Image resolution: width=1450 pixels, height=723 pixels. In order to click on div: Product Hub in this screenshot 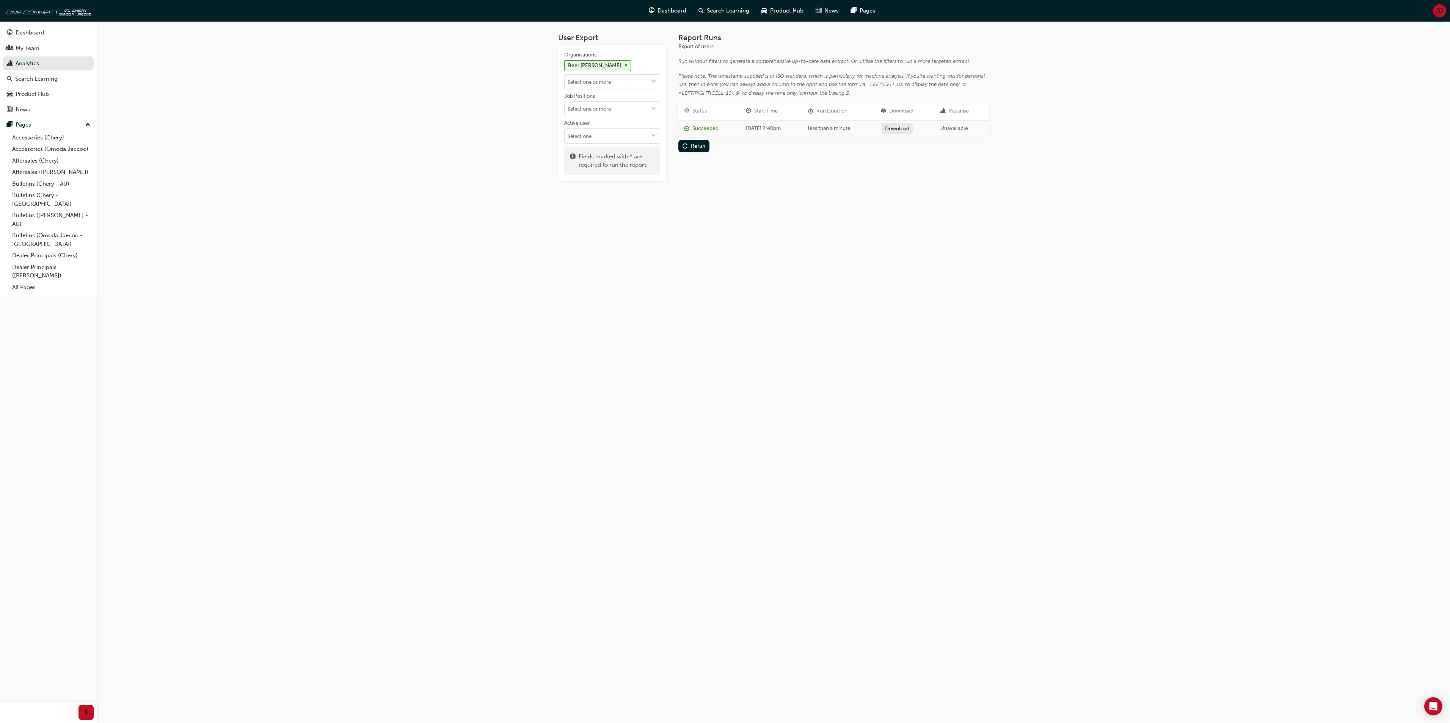, I will do `click(32, 94)`.